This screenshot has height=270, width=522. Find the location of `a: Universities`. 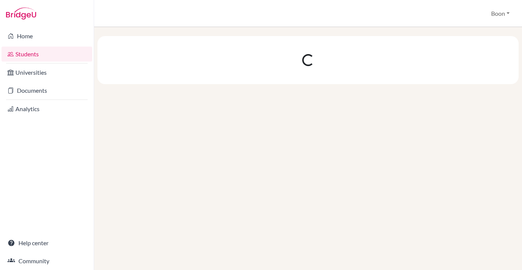

a: Universities is located at coordinates (47, 73).